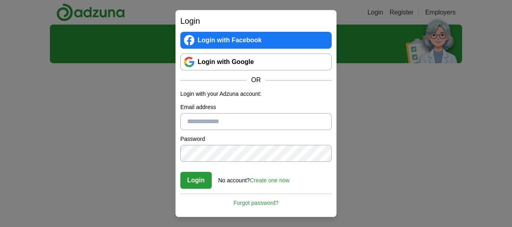 The width and height of the screenshot is (512, 227). Describe the element at coordinates (256, 40) in the screenshot. I see `a: Login with Facebook` at that location.